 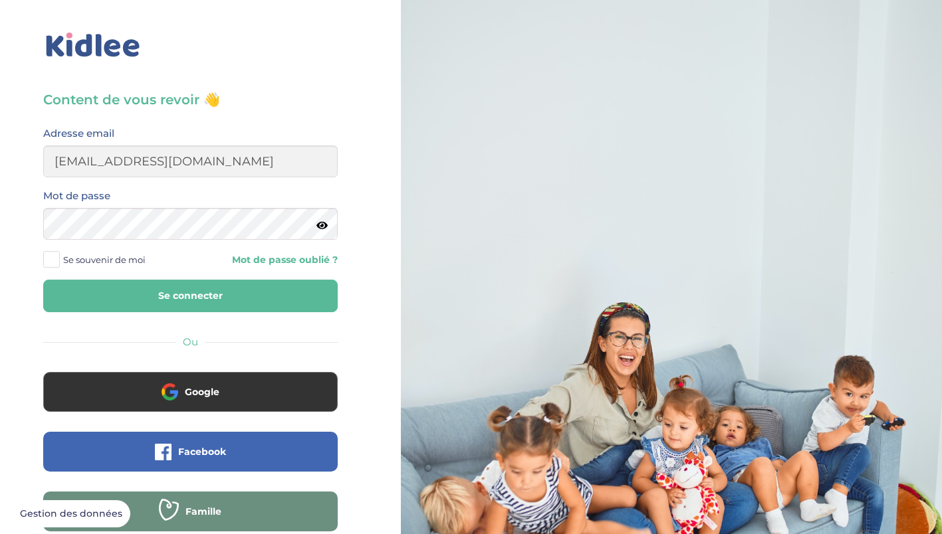 I want to click on img: facebook.png, so click(x=163, y=452).